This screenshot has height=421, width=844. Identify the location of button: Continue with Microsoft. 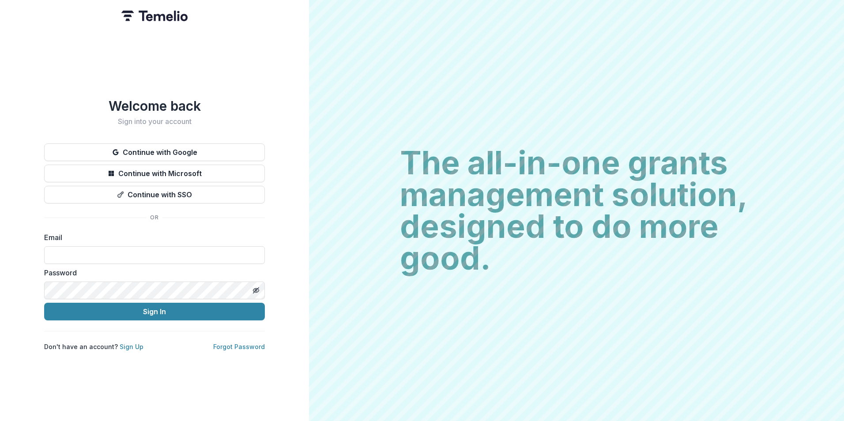
(154, 173).